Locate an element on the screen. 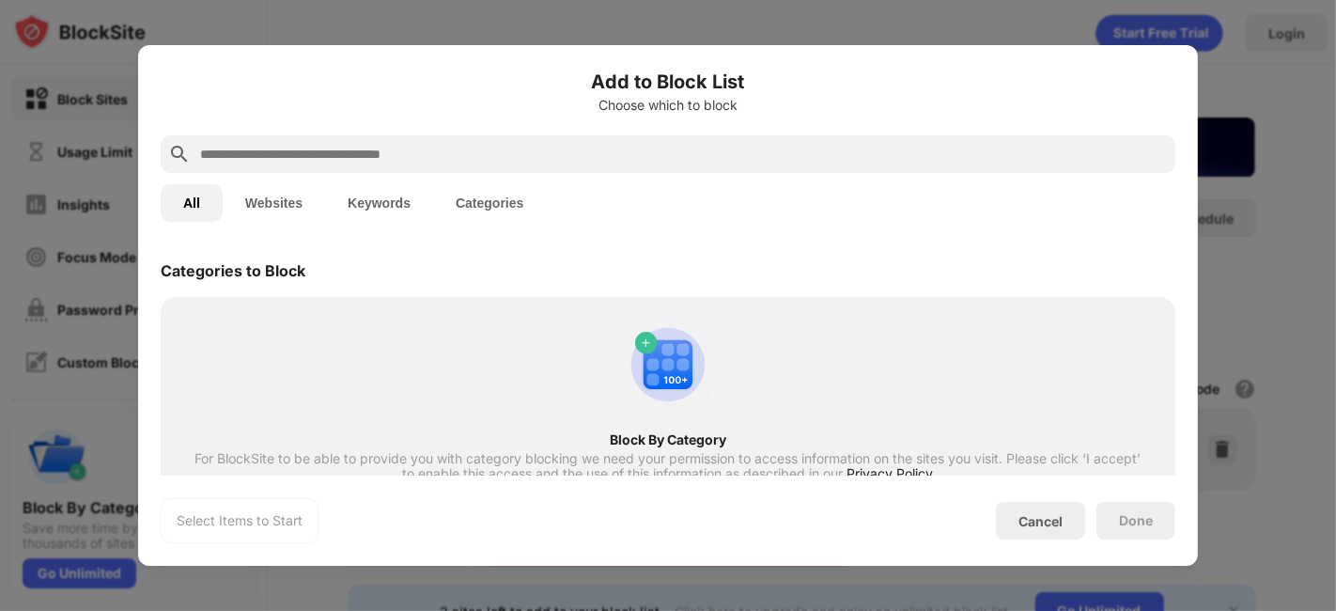 This screenshot has width=1336, height=611. div: Cancel is located at coordinates (1040, 520).